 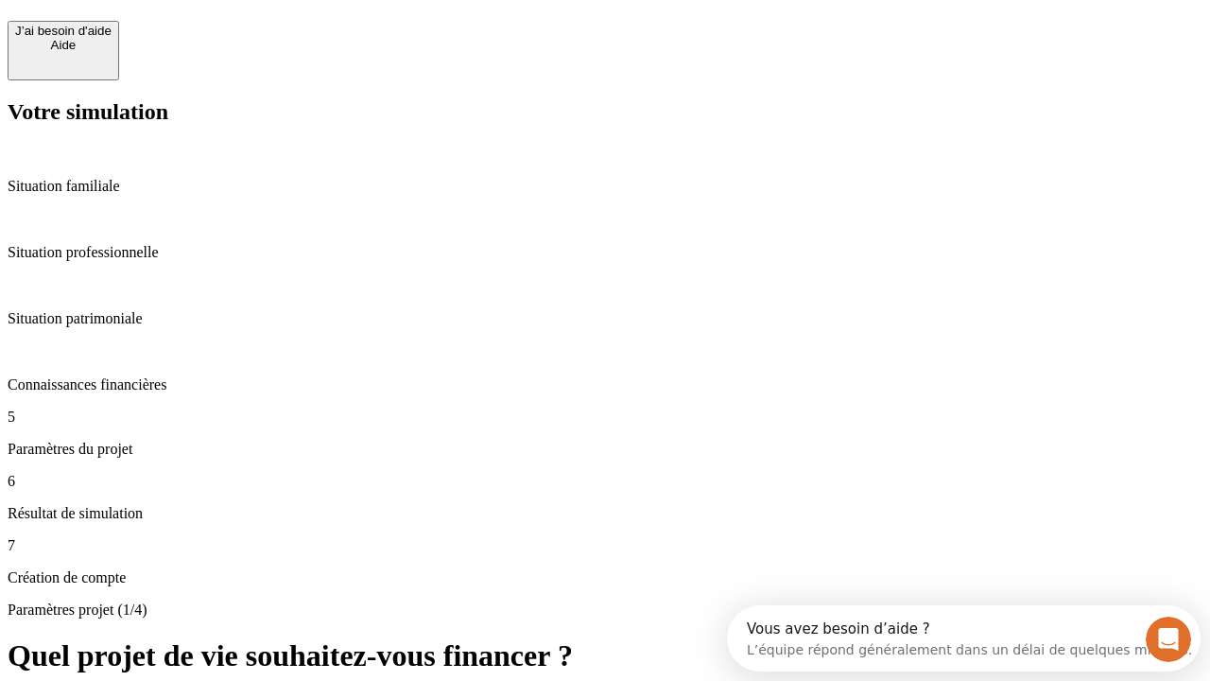 What do you see at coordinates (605, 252) in the screenshot?
I see `p: Situation professionnelle` at bounding box center [605, 252].